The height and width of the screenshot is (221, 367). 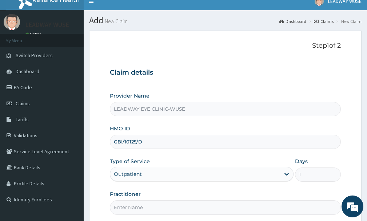 I want to click on span: Claims, so click(x=23, y=103).